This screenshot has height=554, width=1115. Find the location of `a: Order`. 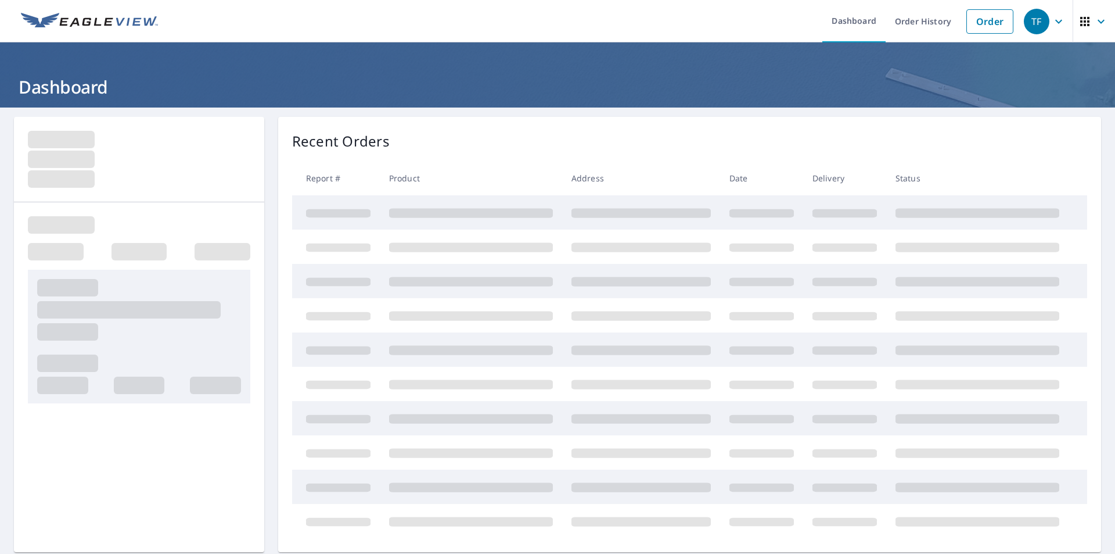

a: Order is located at coordinates (990, 21).